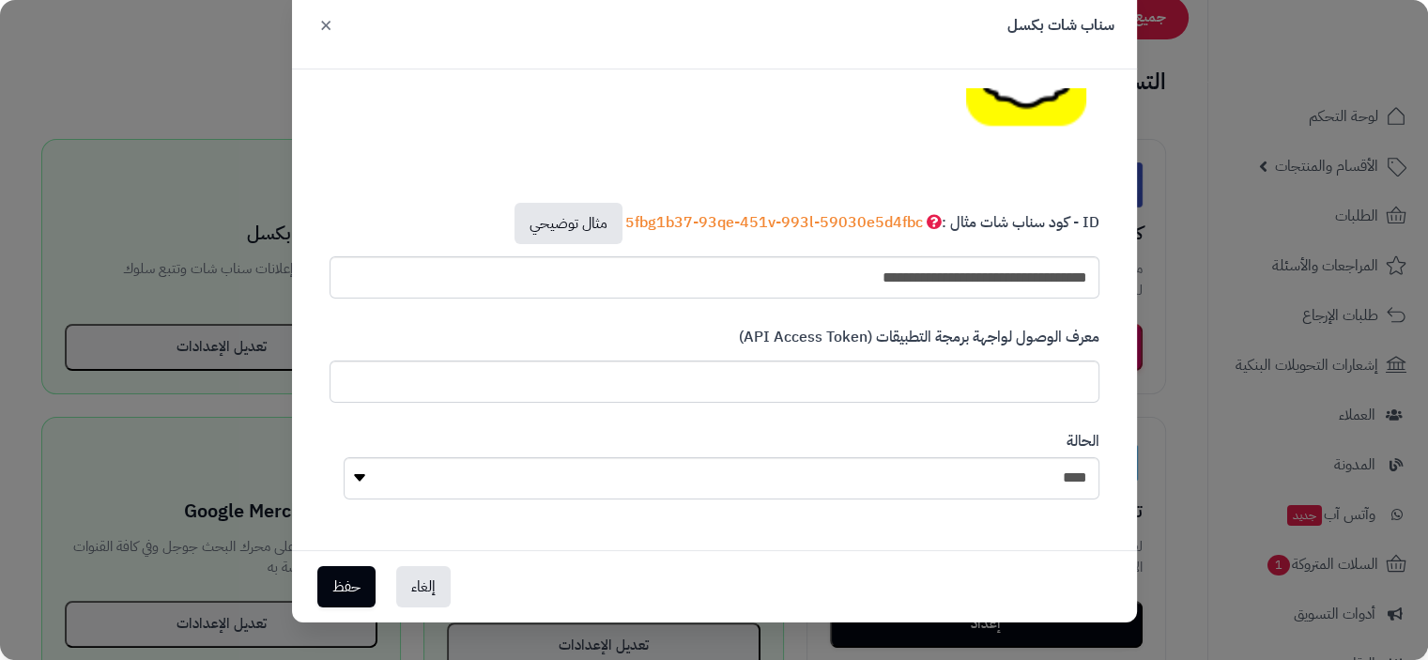 Image resolution: width=1428 pixels, height=660 pixels. Describe the element at coordinates (919, 341) in the screenshot. I see `label: معرف الوصول لواجهة برمجة التطبيقات (API Access Token)` at that location.